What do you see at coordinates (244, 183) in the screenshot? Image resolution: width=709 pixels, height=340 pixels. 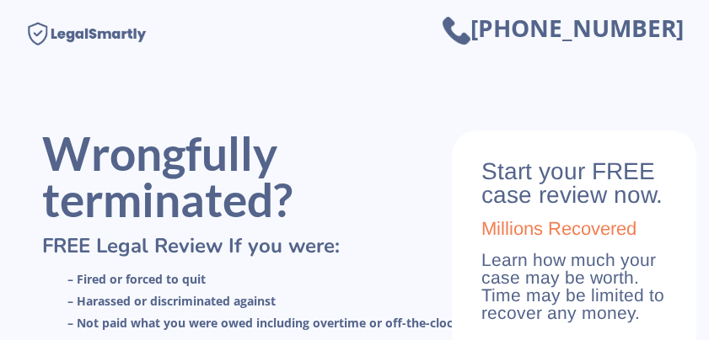 I see `div: Wrongfully terminated?` at bounding box center [244, 183].